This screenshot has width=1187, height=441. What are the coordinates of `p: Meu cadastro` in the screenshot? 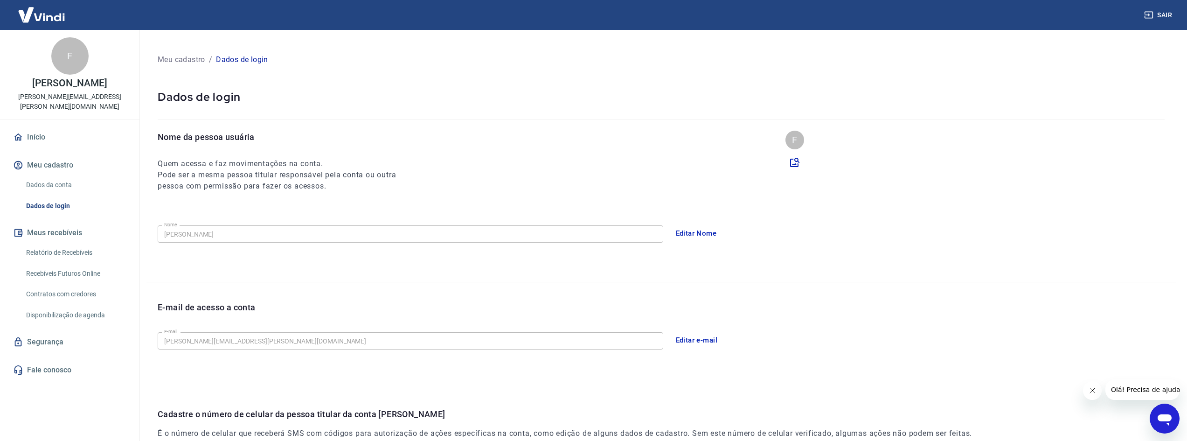 It's located at (181, 60).